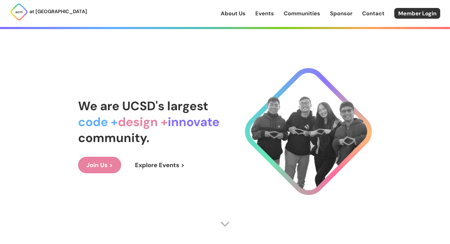 The height and width of the screenshot is (244, 450). I want to click on span: We are UCSD's largest, so click(143, 106).